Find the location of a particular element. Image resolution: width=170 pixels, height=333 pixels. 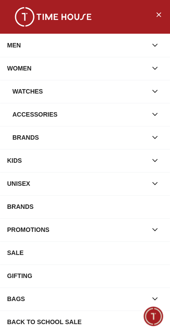

div: BAGS is located at coordinates (77, 299).